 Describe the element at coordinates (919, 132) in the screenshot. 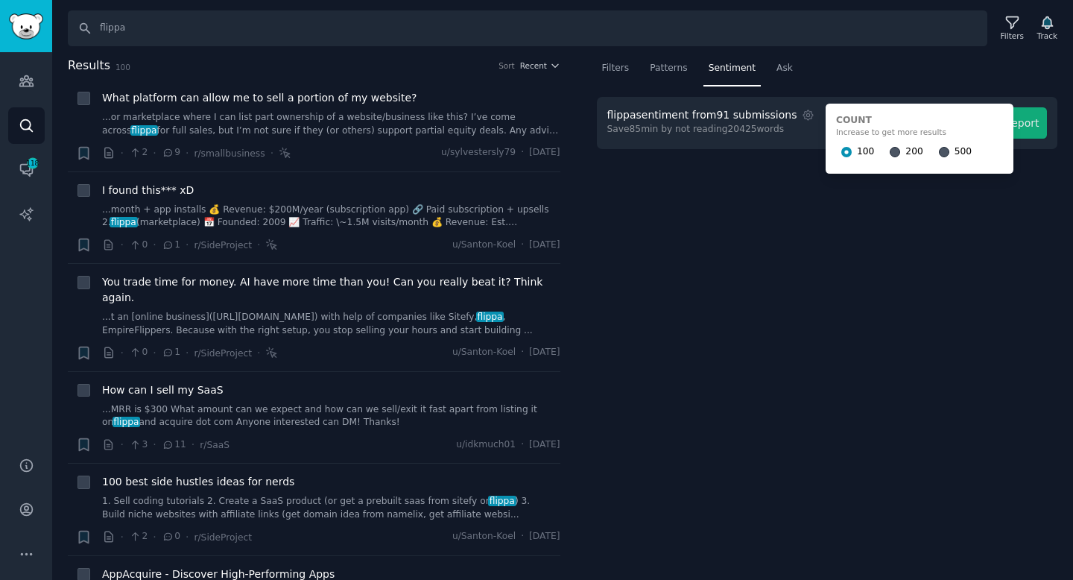

I see `div: Increase to get more results` at that location.